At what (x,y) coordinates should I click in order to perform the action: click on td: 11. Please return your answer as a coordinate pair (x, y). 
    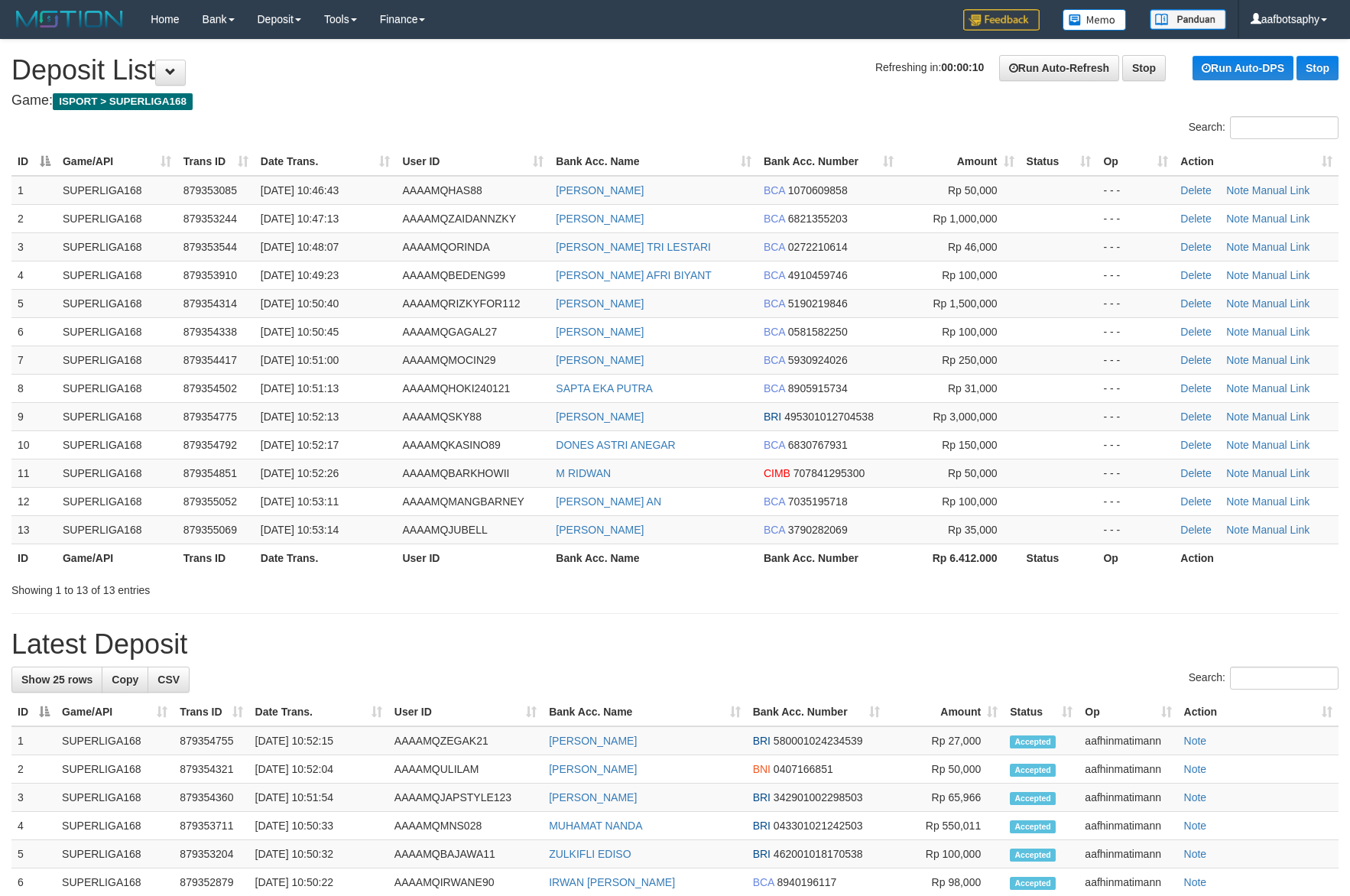
    Looking at the image, I should click on (33, 472).